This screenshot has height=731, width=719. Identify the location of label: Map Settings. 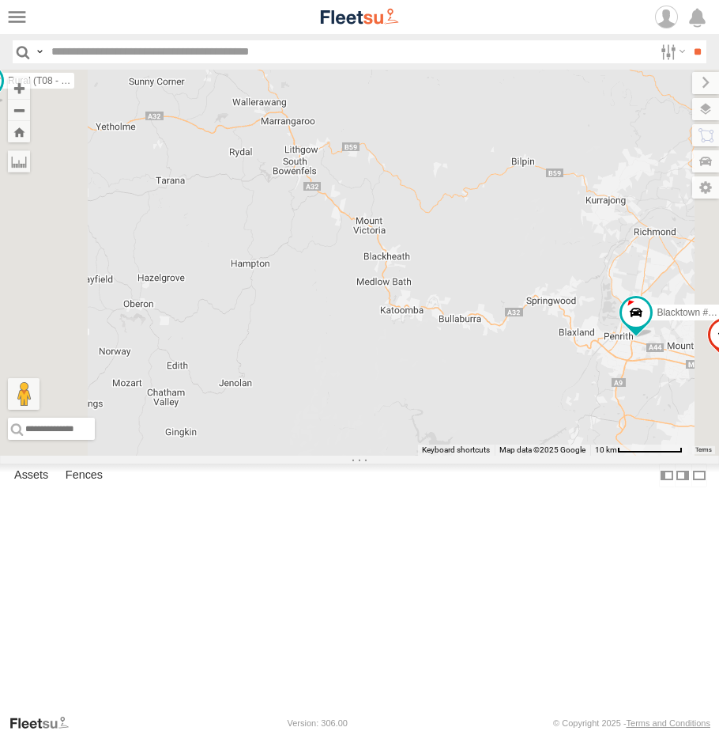
(706, 187).